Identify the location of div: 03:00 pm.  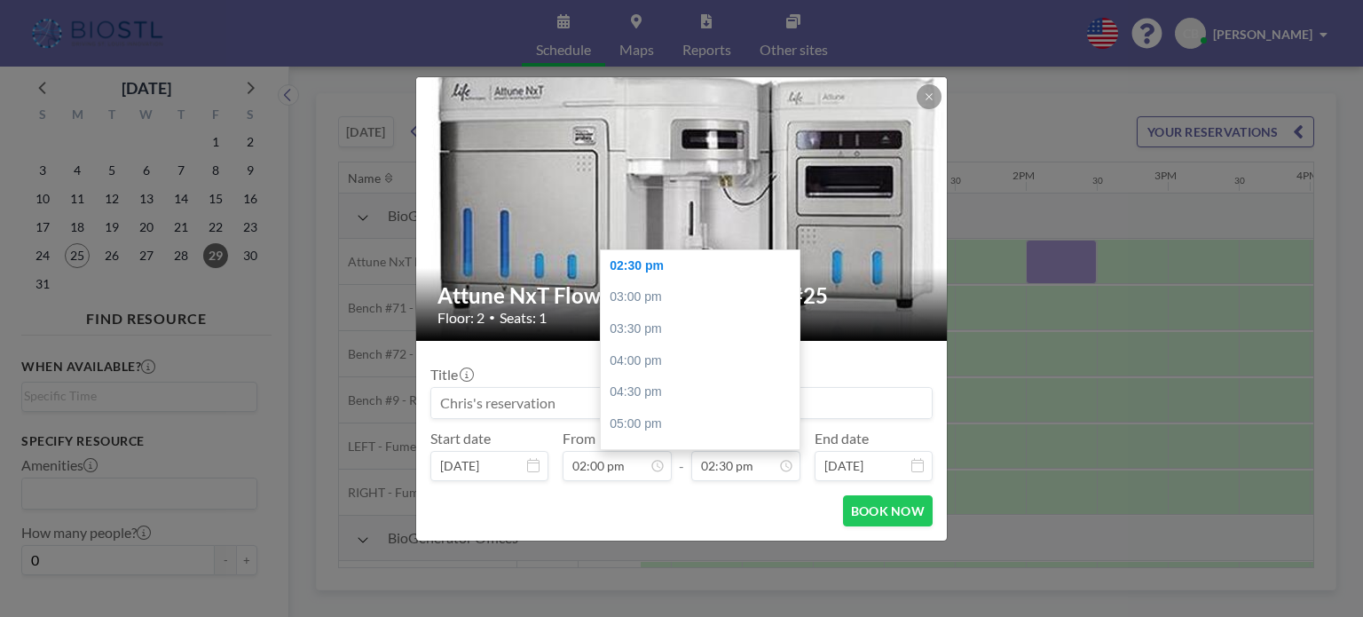
(705, 297).